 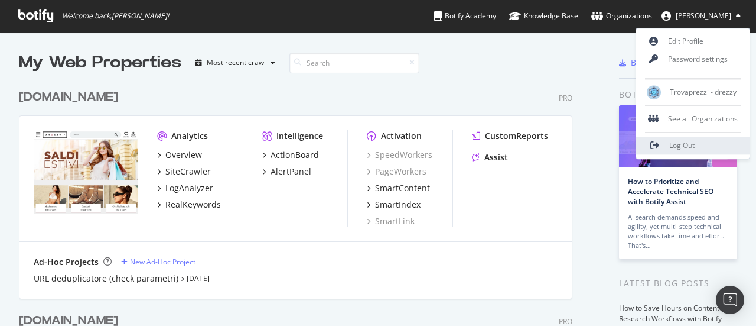 What do you see at coordinates (184, 155) in the screenshot?
I see `div: Overview` at bounding box center [184, 155].